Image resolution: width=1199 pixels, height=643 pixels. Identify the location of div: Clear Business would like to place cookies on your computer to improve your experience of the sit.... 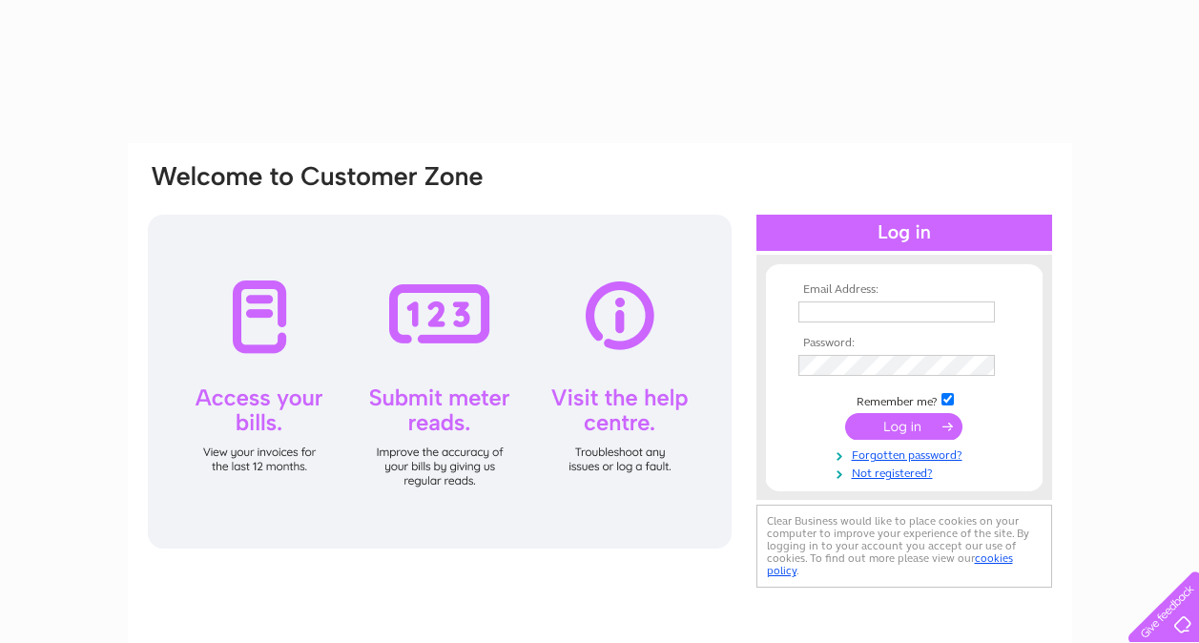
(905, 546).